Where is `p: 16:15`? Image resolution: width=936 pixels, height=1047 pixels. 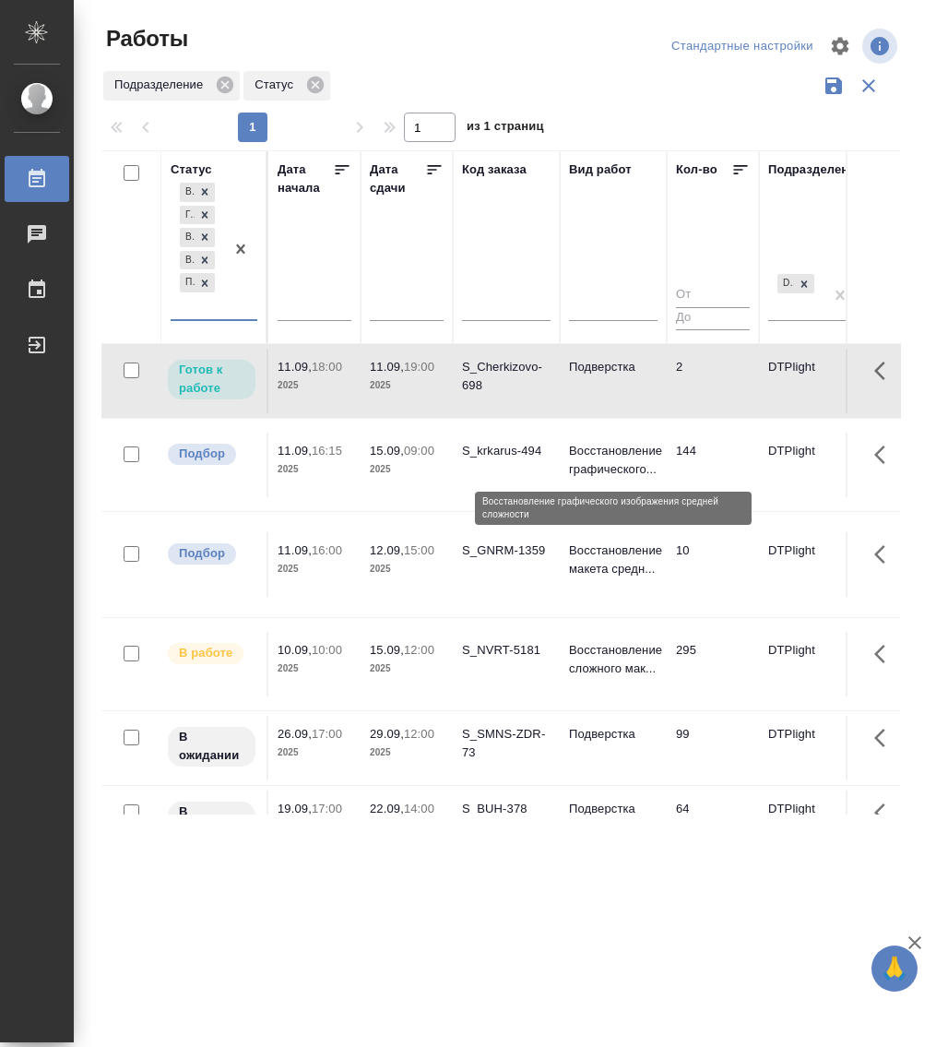 p: 16:15 is located at coordinates (327, 450).